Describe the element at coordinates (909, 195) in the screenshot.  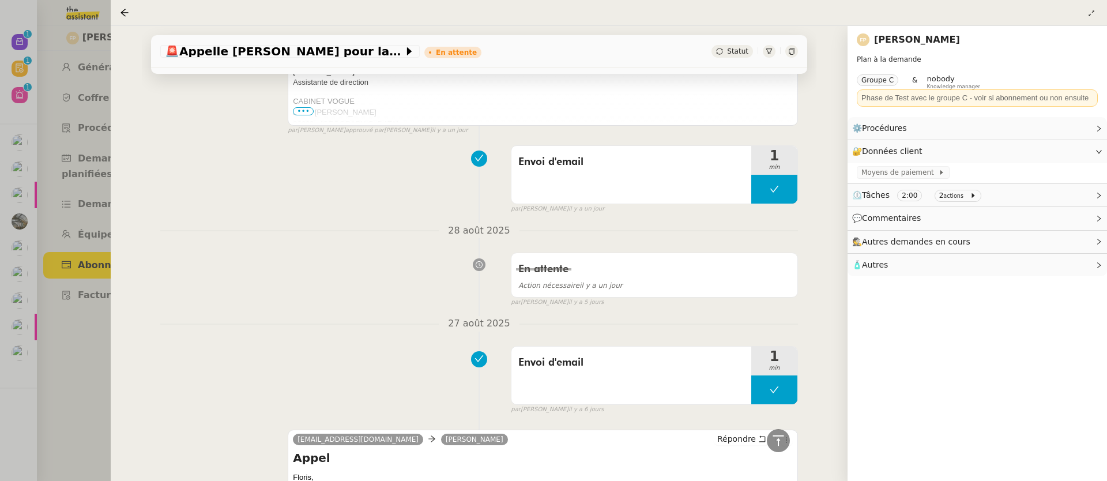
I see `nz-tag: 2:00` at that location.